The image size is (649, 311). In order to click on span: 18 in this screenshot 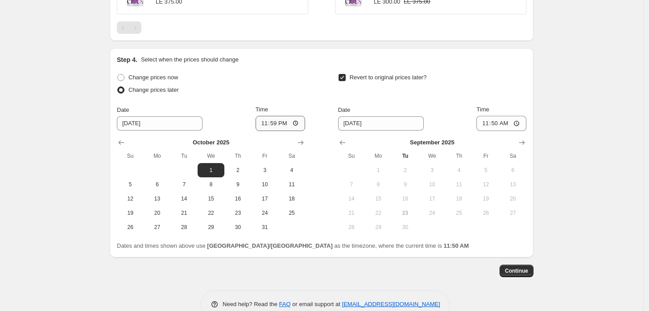, I will do `click(459, 199)`.